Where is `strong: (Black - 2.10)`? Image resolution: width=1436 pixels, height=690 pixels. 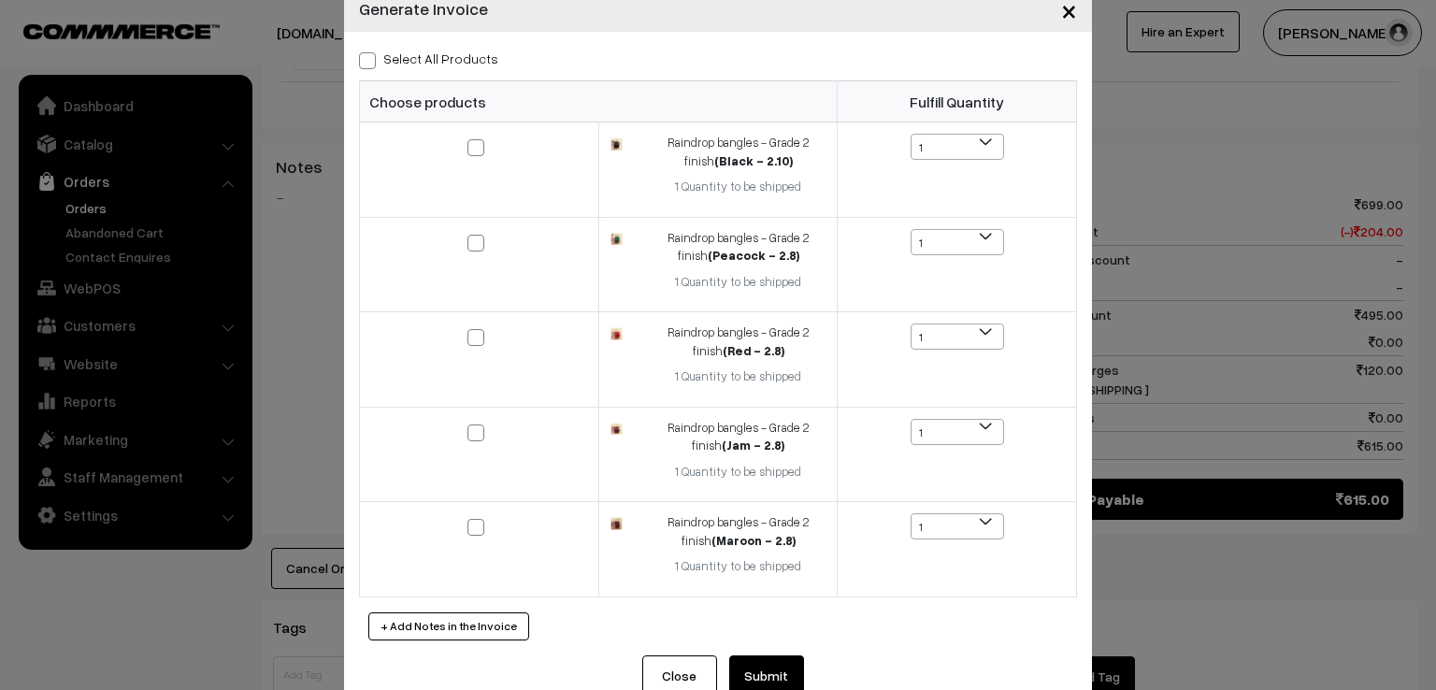
strong: (Black - 2.10) is located at coordinates (754, 161).